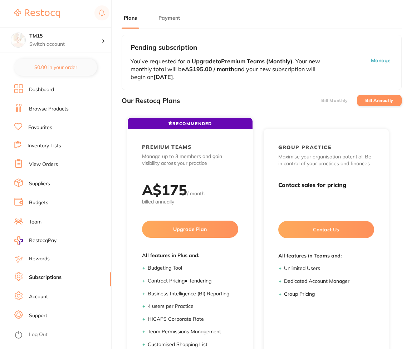  I want to click on a: View Orders, so click(43, 165).